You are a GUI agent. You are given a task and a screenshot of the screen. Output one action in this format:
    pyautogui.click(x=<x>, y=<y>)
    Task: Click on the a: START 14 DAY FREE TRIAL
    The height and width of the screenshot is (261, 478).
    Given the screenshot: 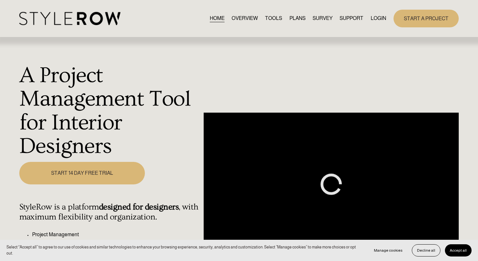 What is the action you would take?
    pyautogui.click(x=82, y=173)
    